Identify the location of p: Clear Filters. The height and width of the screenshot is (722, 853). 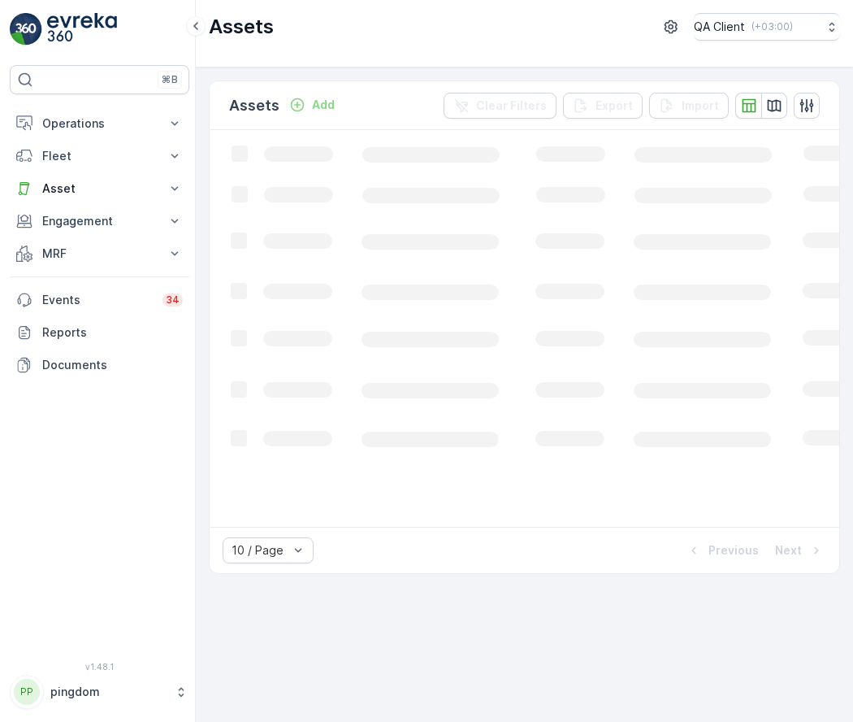
(511, 106).